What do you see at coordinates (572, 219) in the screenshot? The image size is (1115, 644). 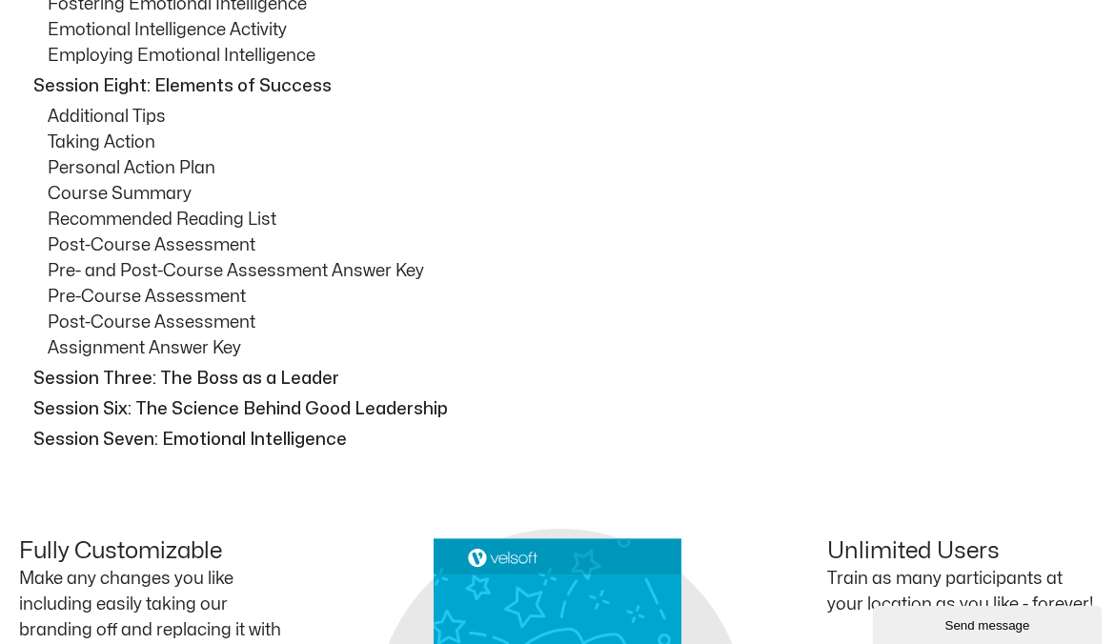 I see `p: Recommended Reading List` at bounding box center [572, 219].